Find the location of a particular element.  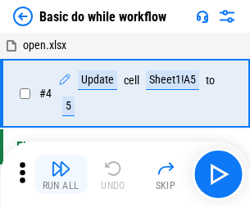

button: Skip is located at coordinates (165, 174).